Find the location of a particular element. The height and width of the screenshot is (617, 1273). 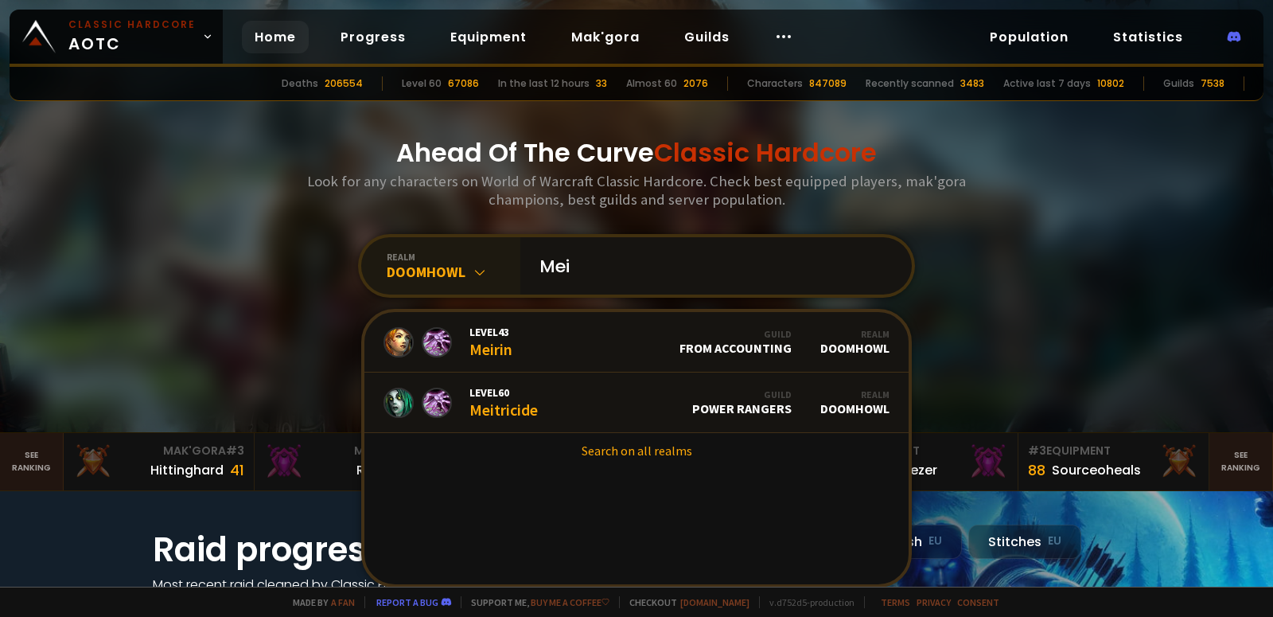

small: Classic Hardcore is located at coordinates (132, 25).